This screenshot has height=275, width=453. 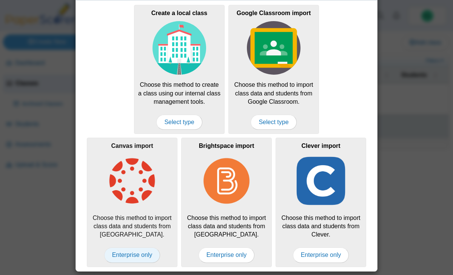 I want to click on b: Clever import, so click(x=320, y=146).